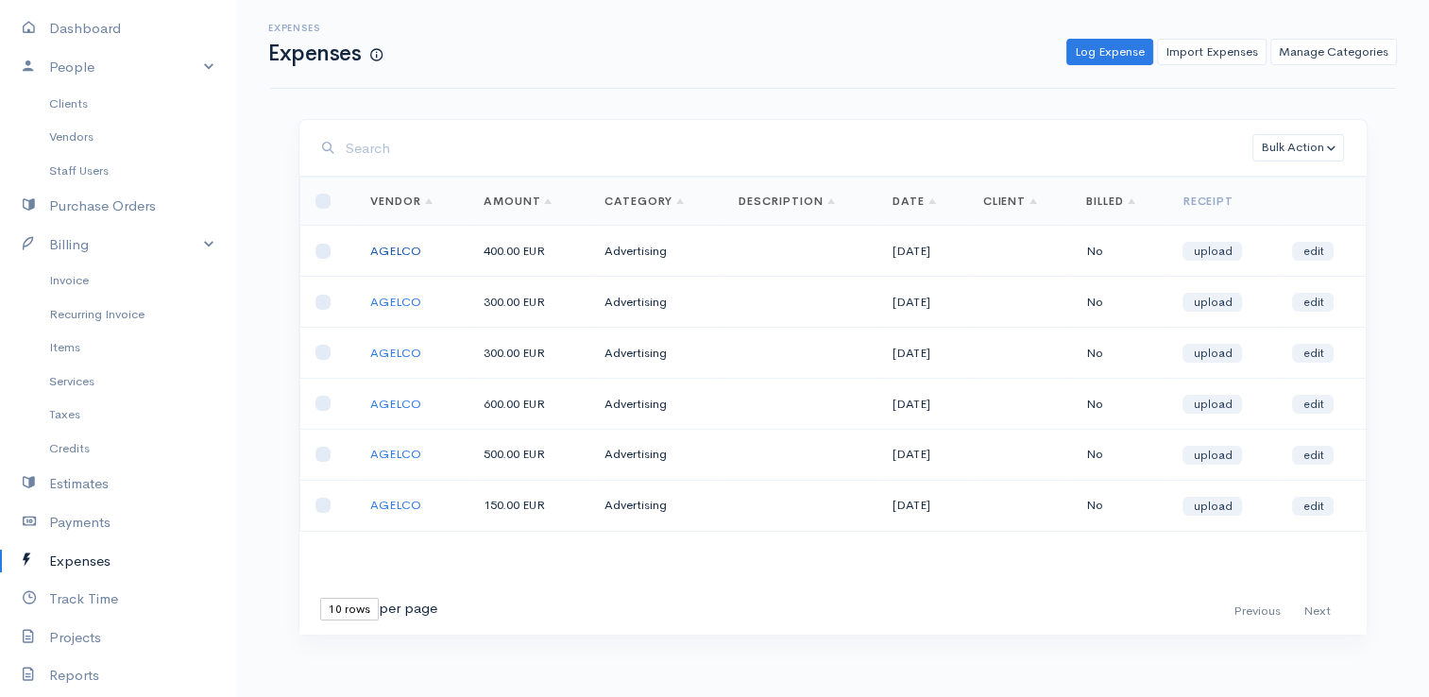 The height and width of the screenshot is (697, 1429). I want to click on a: Date, so click(915, 201).